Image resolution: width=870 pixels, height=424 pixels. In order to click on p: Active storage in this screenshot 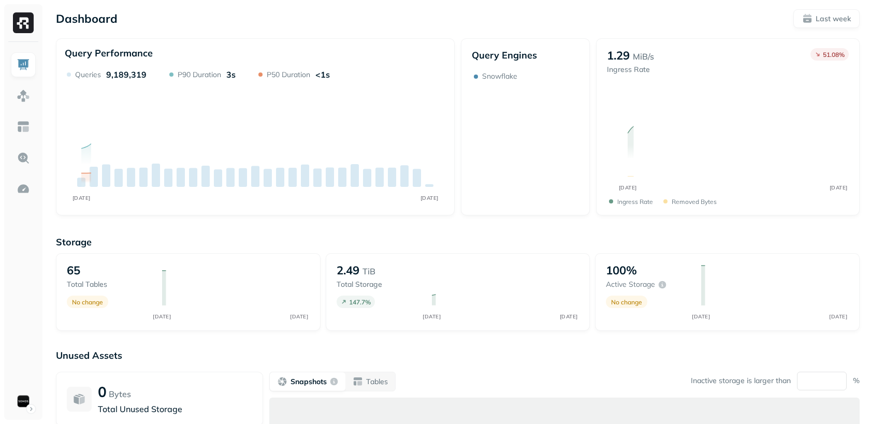, I will do `click(630, 284)`.